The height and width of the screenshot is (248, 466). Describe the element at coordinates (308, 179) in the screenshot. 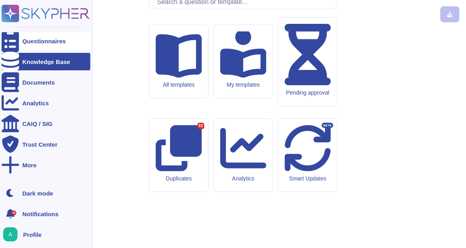

I see `div: Smart Updates` at that location.